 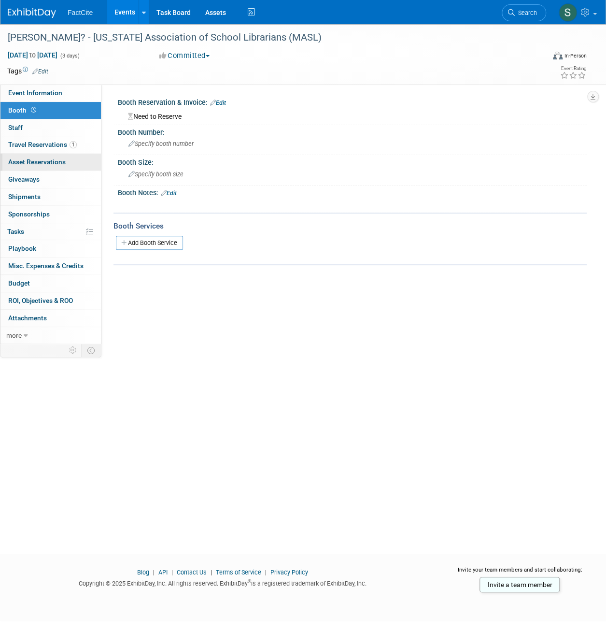 What do you see at coordinates (161, 143) in the screenshot?
I see `span: Specify booth number` at bounding box center [161, 143].